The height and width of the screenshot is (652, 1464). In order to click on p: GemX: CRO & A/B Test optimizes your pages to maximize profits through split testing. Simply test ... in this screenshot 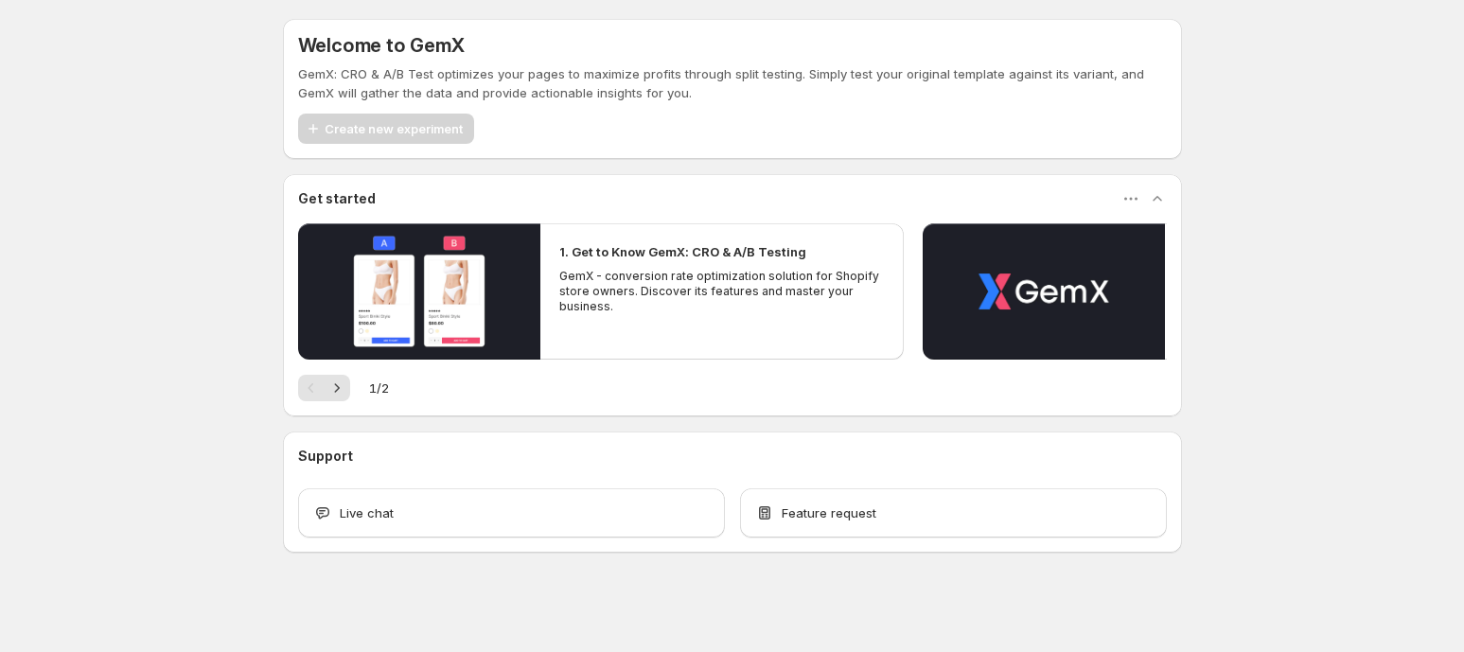, I will do `click(732, 83)`.